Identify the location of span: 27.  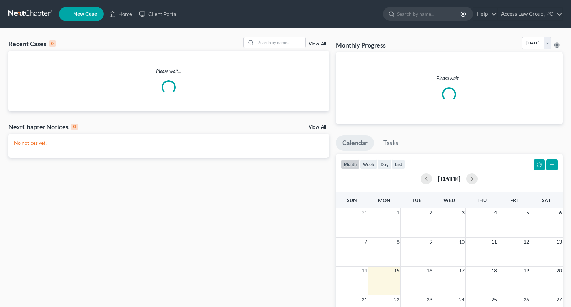
(559, 299).